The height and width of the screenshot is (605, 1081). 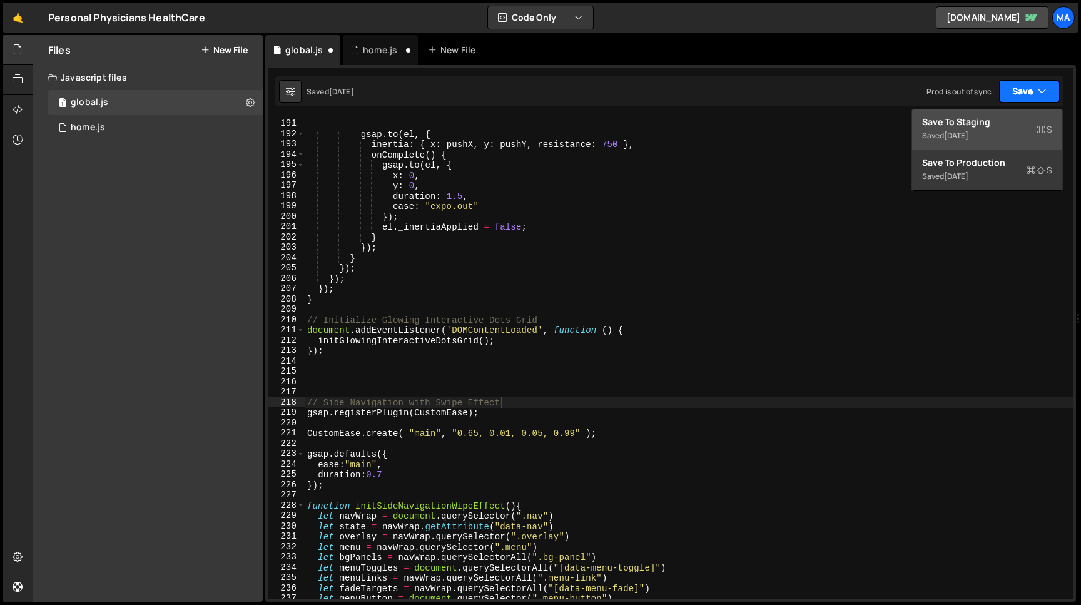 What do you see at coordinates (59, 50) in the screenshot?
I see `h2: Files` at bounding box center [59, 50].